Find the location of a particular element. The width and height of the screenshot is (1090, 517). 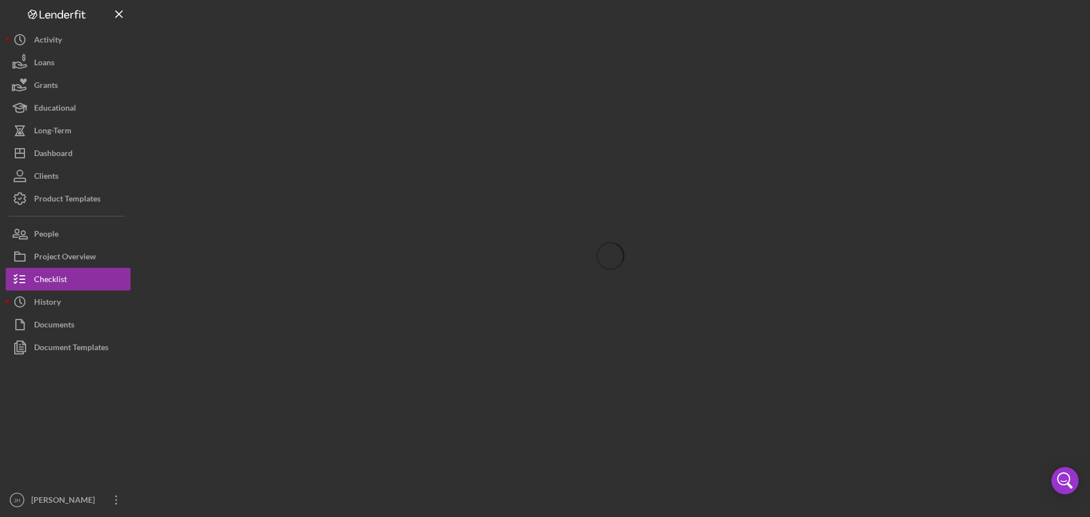

button: Clients is located at coordinates (68, 176).